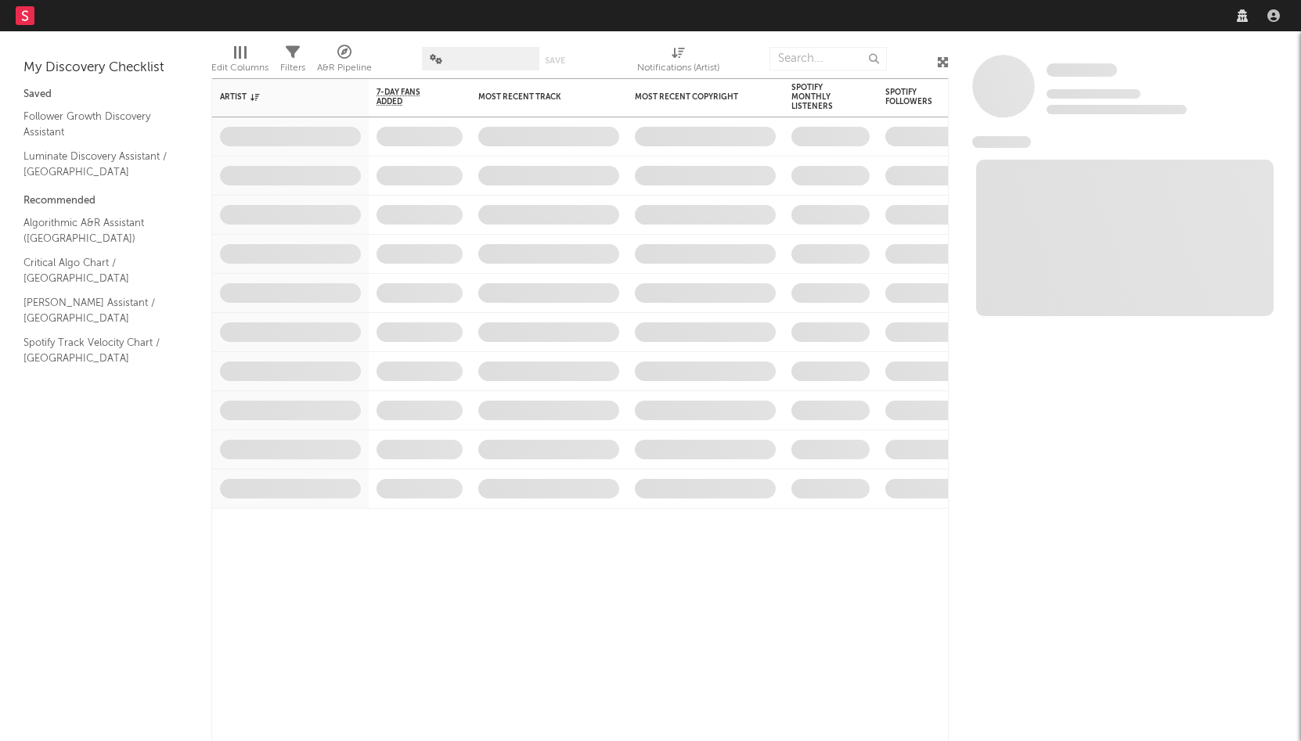 The image size is (1301, 741). I want to click on div: Spotify Followers, so click(912, 97).